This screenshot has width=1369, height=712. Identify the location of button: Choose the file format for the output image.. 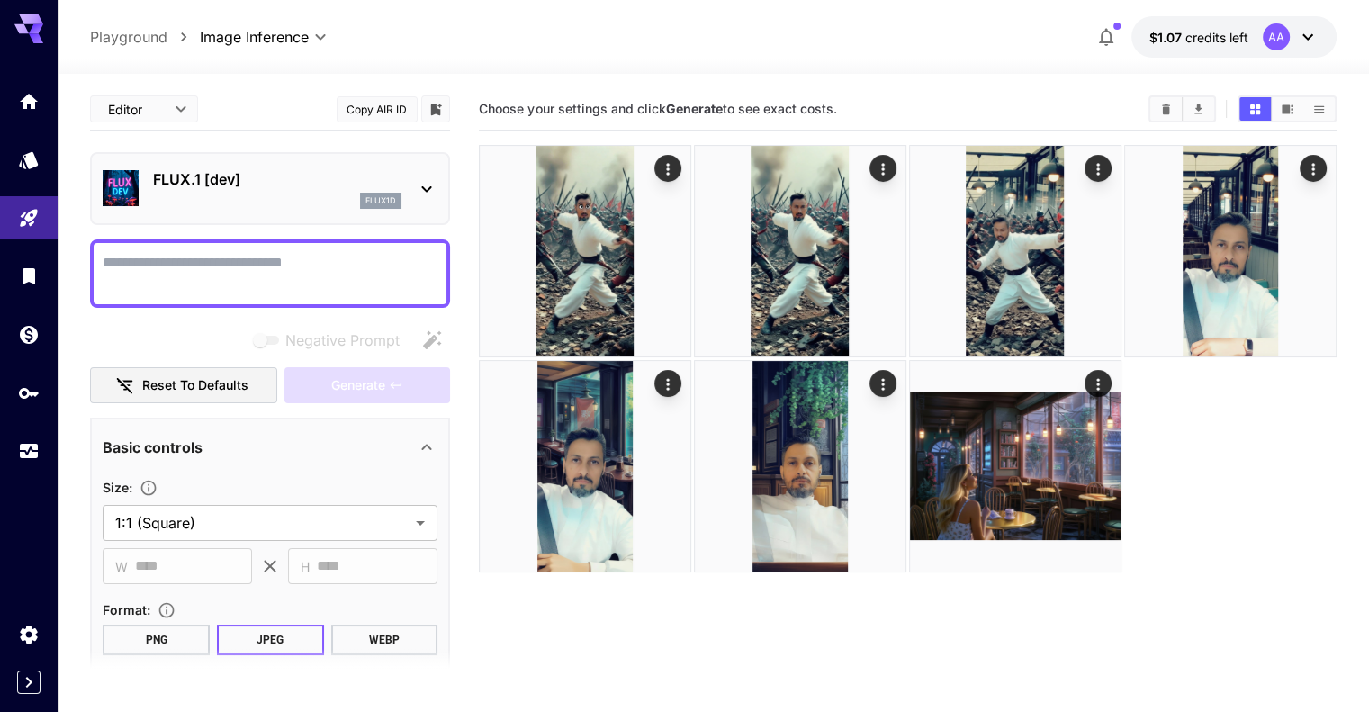
(166, 610).